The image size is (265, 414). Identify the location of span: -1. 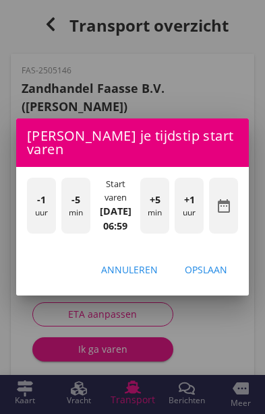
(41, 200).